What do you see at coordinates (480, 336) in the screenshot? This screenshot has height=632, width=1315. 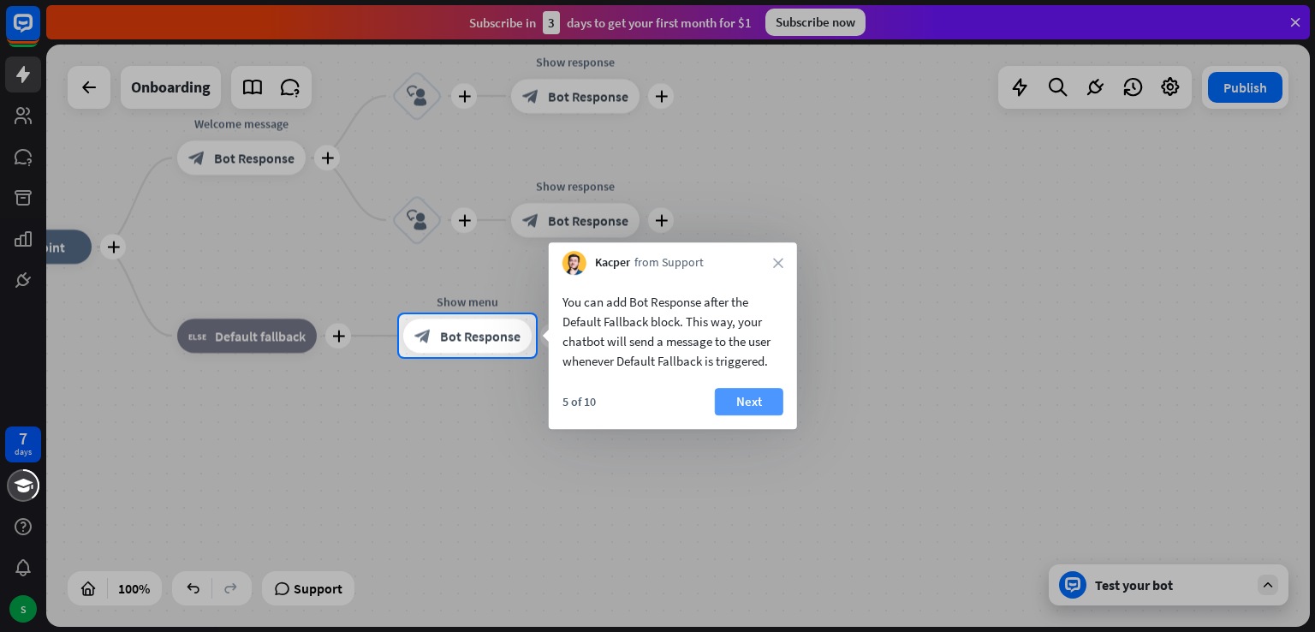 I see `span: Bot Response` at bounding box center [480, 336].